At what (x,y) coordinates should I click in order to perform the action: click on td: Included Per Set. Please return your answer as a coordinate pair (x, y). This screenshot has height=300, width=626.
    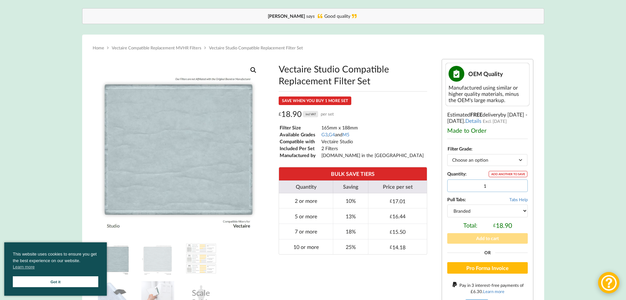
    Looking at the image, I should click on (300, 148).